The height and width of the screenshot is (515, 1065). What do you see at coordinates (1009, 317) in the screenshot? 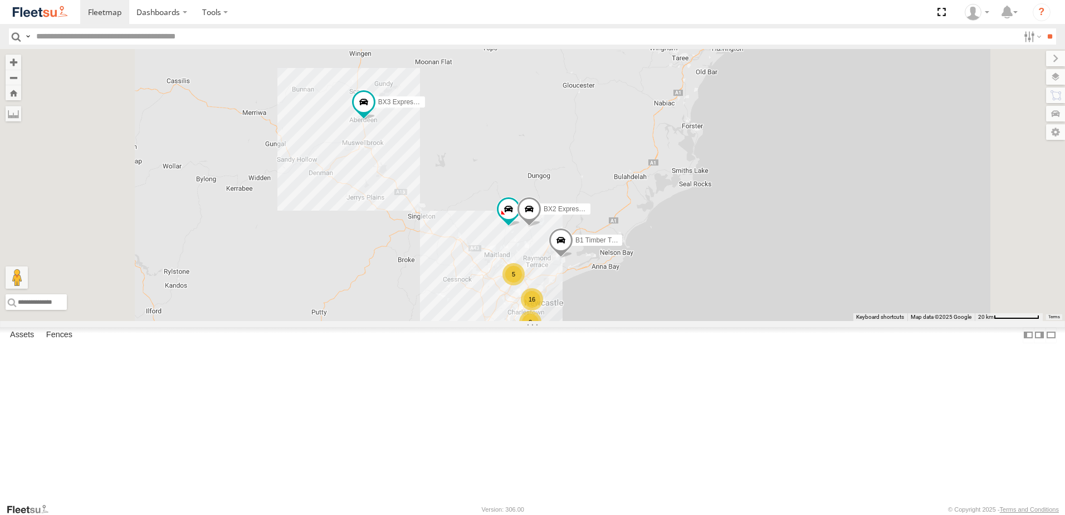
I see `button: Map Scale: 20 km per 78 pixels` at bounding box center [1009, 317].